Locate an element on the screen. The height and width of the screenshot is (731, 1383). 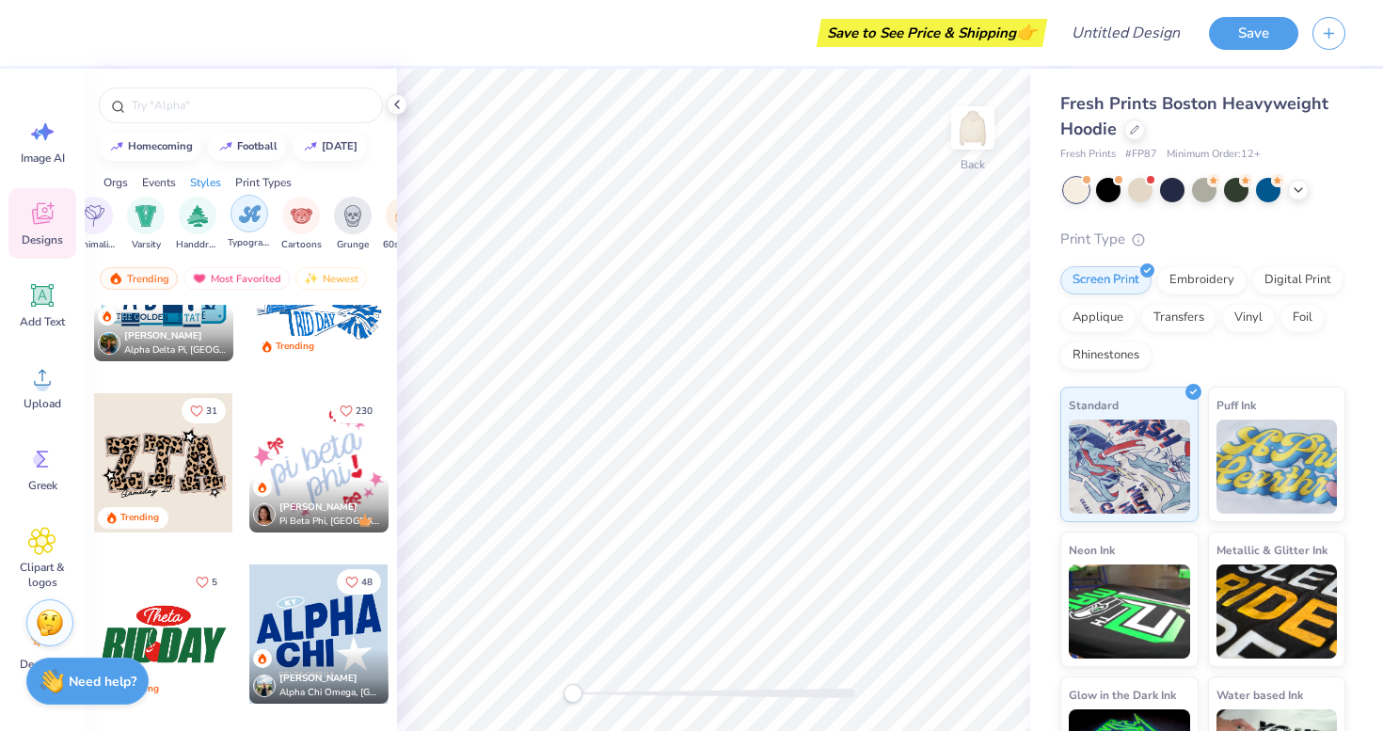
span: 31 is located at coordinates (212, 411).